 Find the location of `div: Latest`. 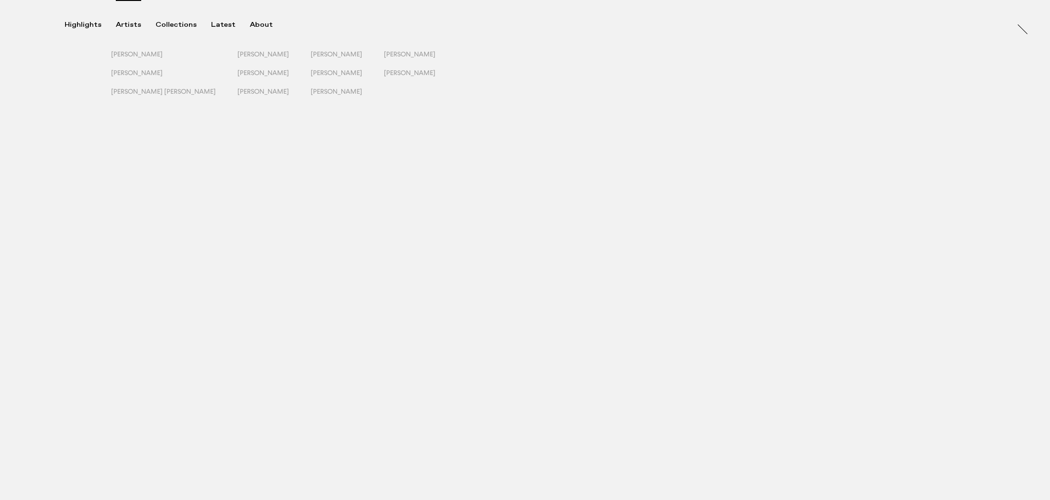

div: Latest is located at coordinates (223, 25).